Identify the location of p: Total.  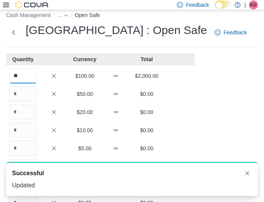
(147, 59).